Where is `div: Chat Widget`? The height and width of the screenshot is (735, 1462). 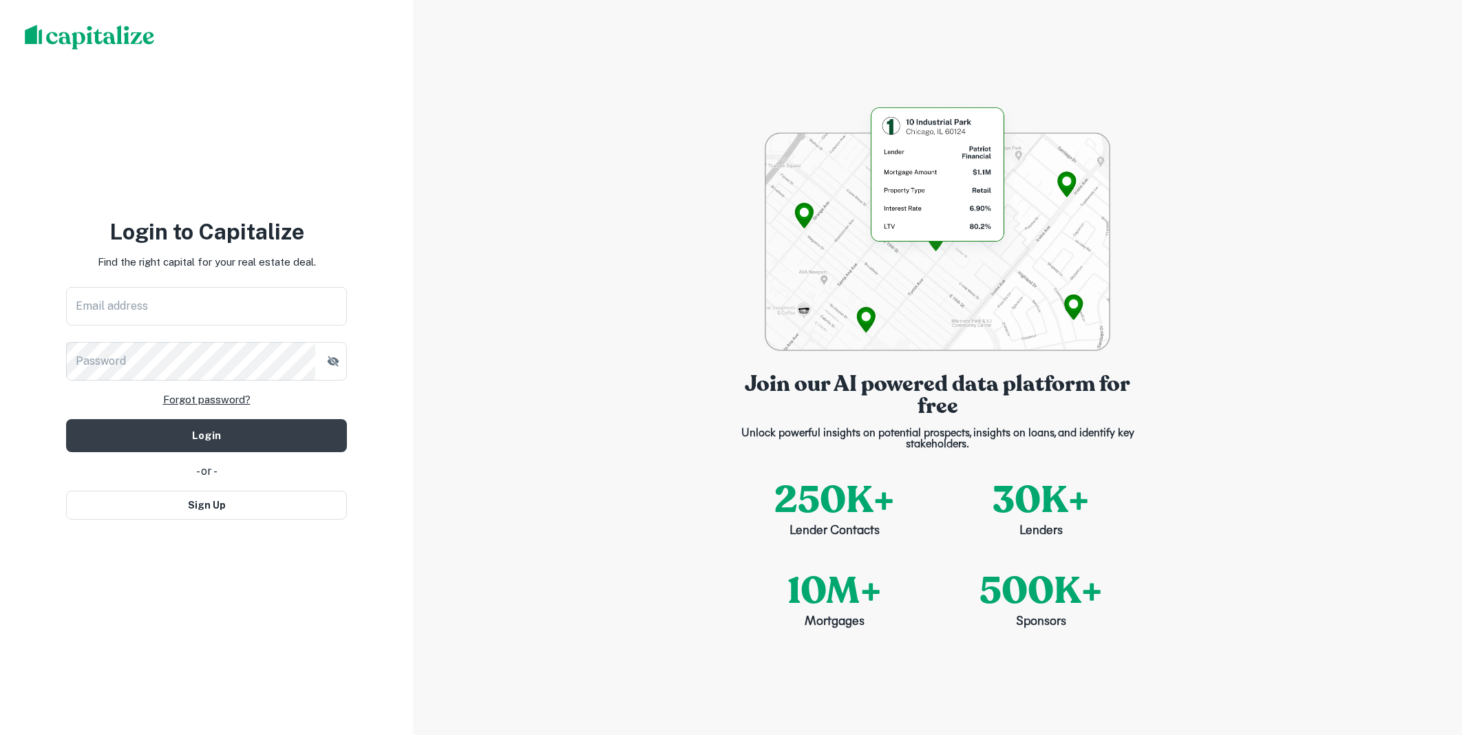
div: Chat Widget is located at coordinates (1427, 658).